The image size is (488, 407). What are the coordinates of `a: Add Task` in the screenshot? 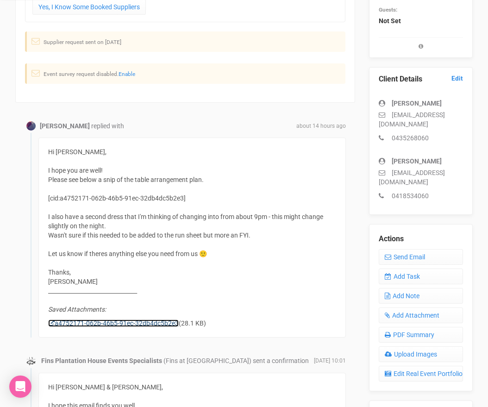 It's located at (421, 277).